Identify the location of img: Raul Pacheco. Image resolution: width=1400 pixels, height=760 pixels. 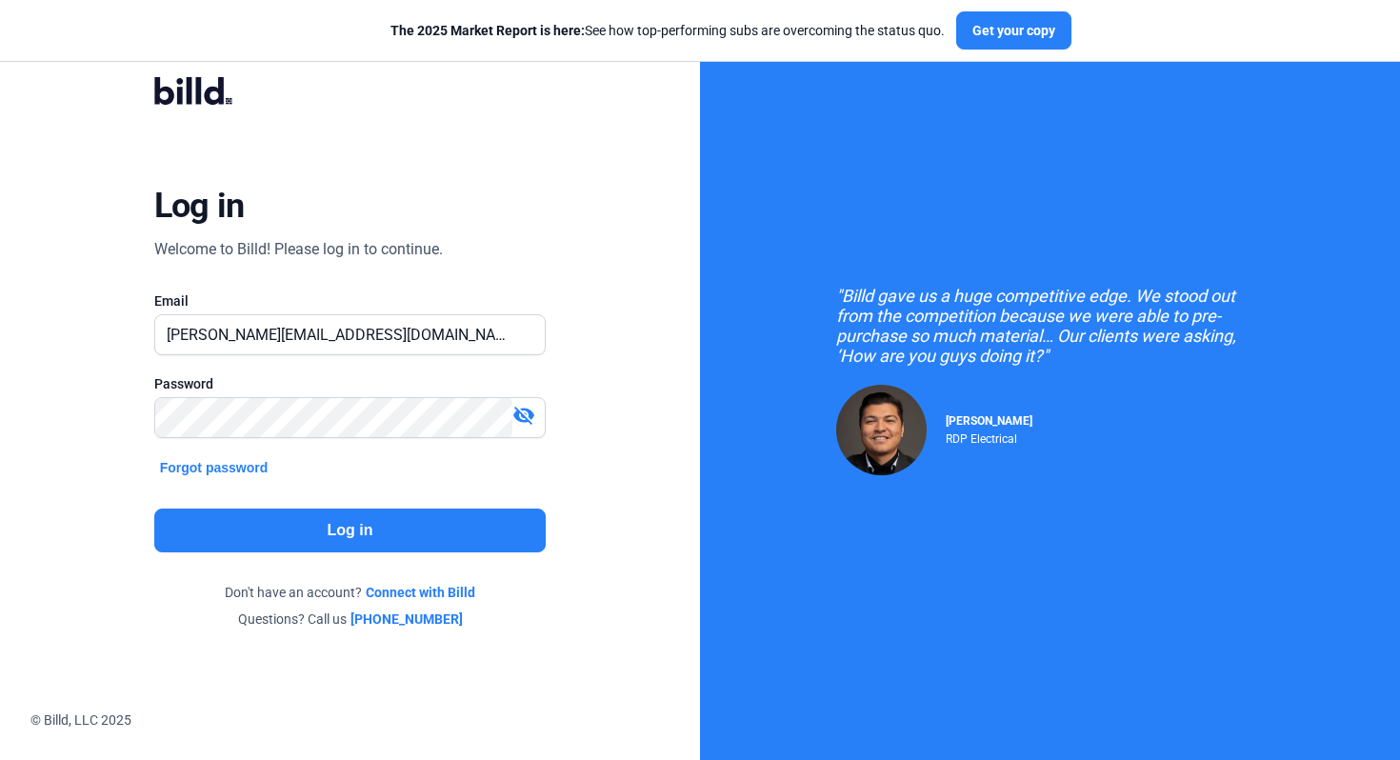
(881, 430).